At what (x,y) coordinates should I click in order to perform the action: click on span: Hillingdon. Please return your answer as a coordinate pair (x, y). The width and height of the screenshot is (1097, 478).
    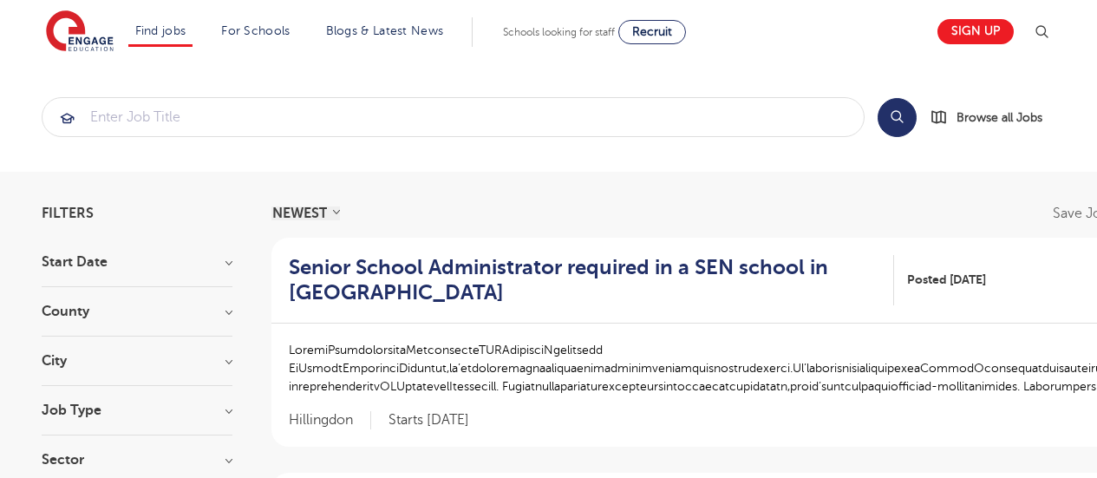
    Looking at the image, I should click on (329, 420).